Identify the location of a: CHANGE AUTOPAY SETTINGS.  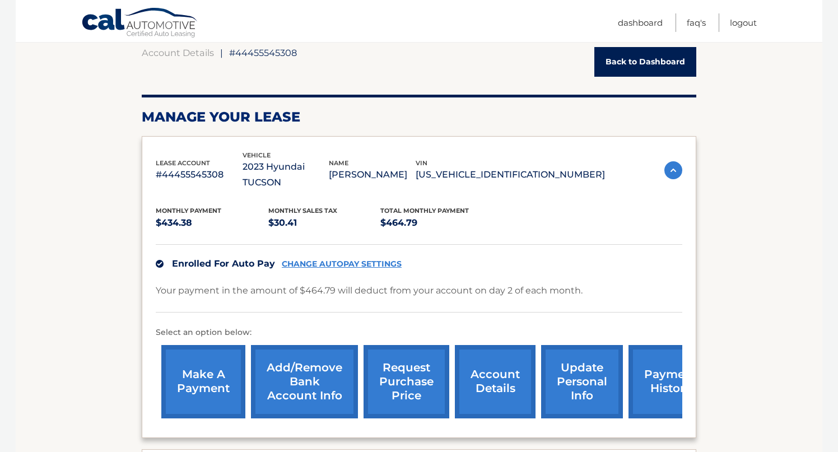
(342, 264).